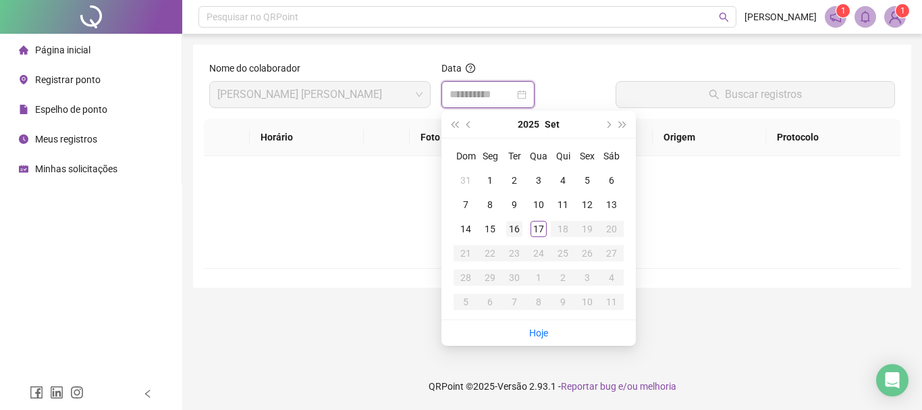 The image size is (922, 410). Describe the element at coordinates (587, 180) in the screenshot. I see `td: 2025-09-05` at that location.